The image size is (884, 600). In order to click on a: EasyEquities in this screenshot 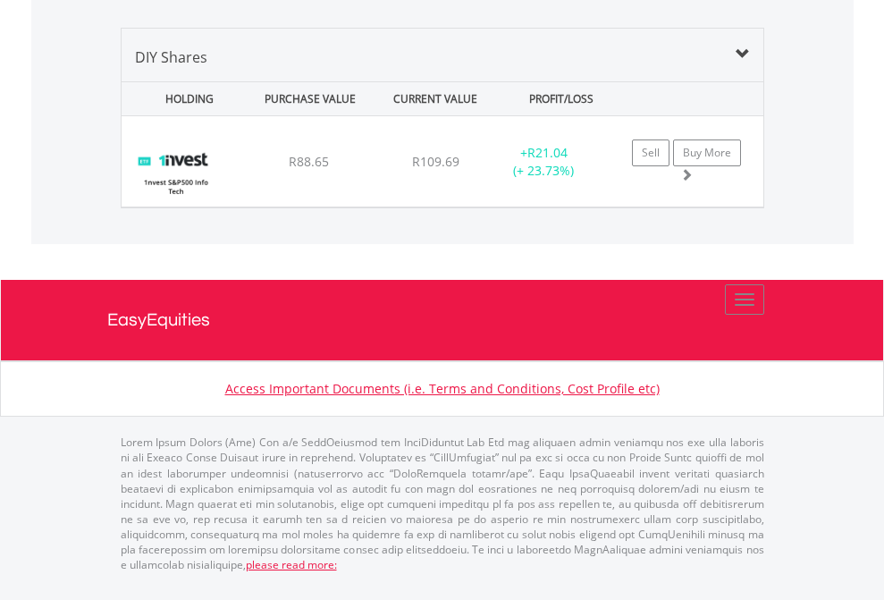, I will do `click(443, 320)`.